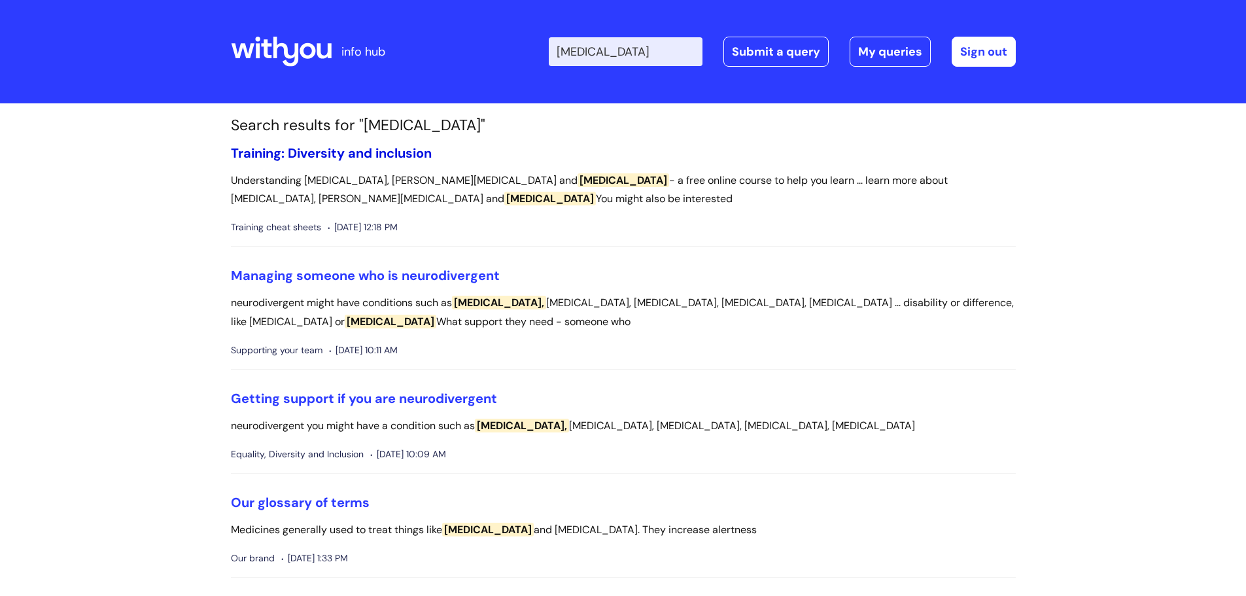 Image resolution: width=1246 pixels, height=596 pixels. Describe the element at coordinates (300, 502) in the screenshot. I see `a: Our glossary of terms` at that location.